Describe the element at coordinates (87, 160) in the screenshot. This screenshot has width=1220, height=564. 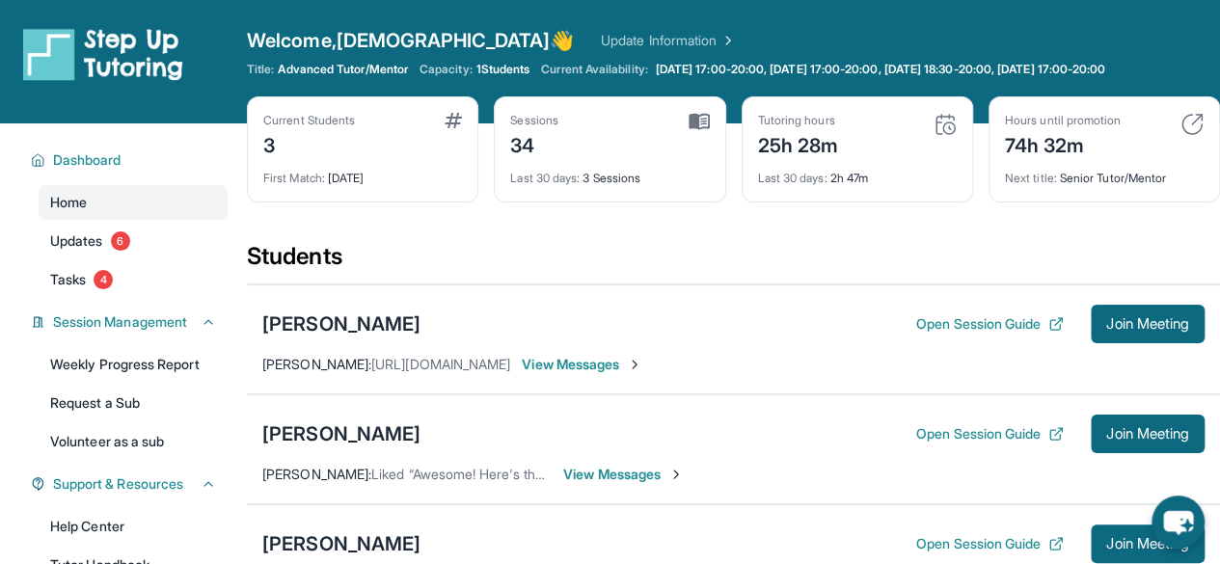
I see `span: Dashboard` at that location.